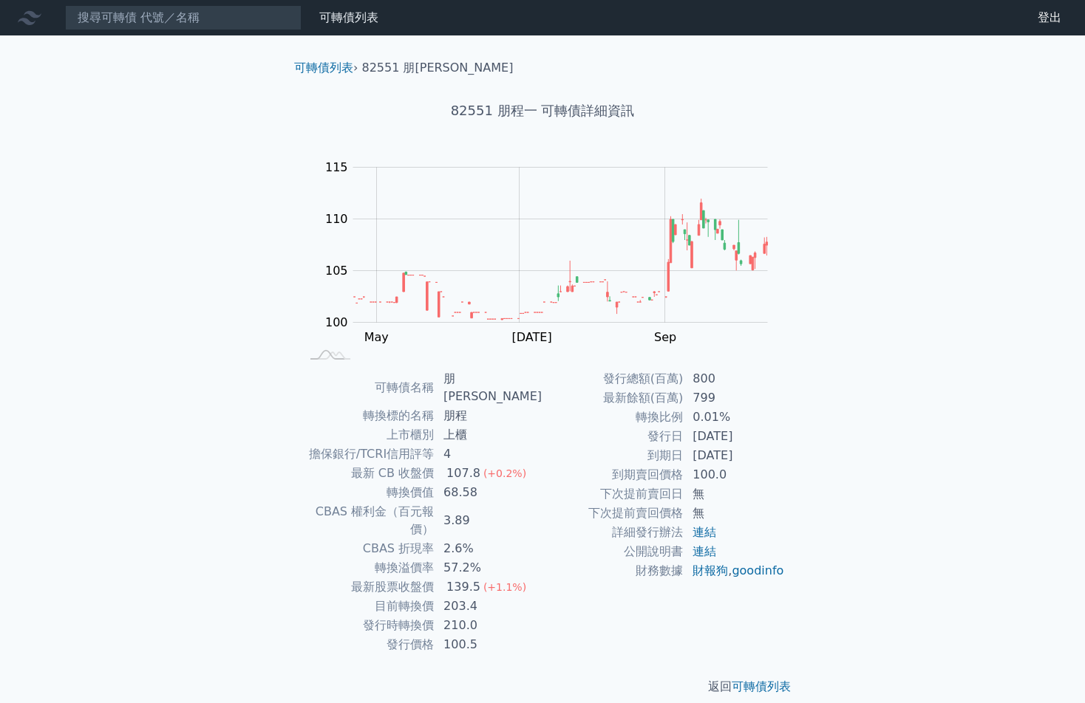  I want to click on input: 搜尋可轉債 代號／名稱, so click(183, 18).